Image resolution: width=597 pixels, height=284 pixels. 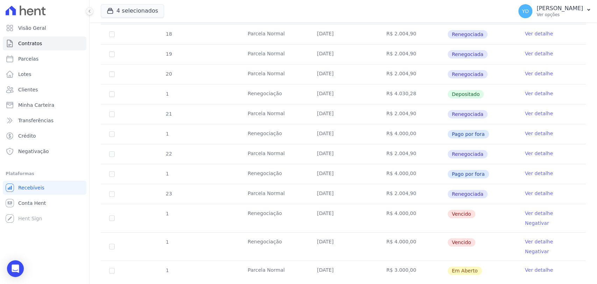 I want to click on span: Crédito, so click(x=27, y=136).